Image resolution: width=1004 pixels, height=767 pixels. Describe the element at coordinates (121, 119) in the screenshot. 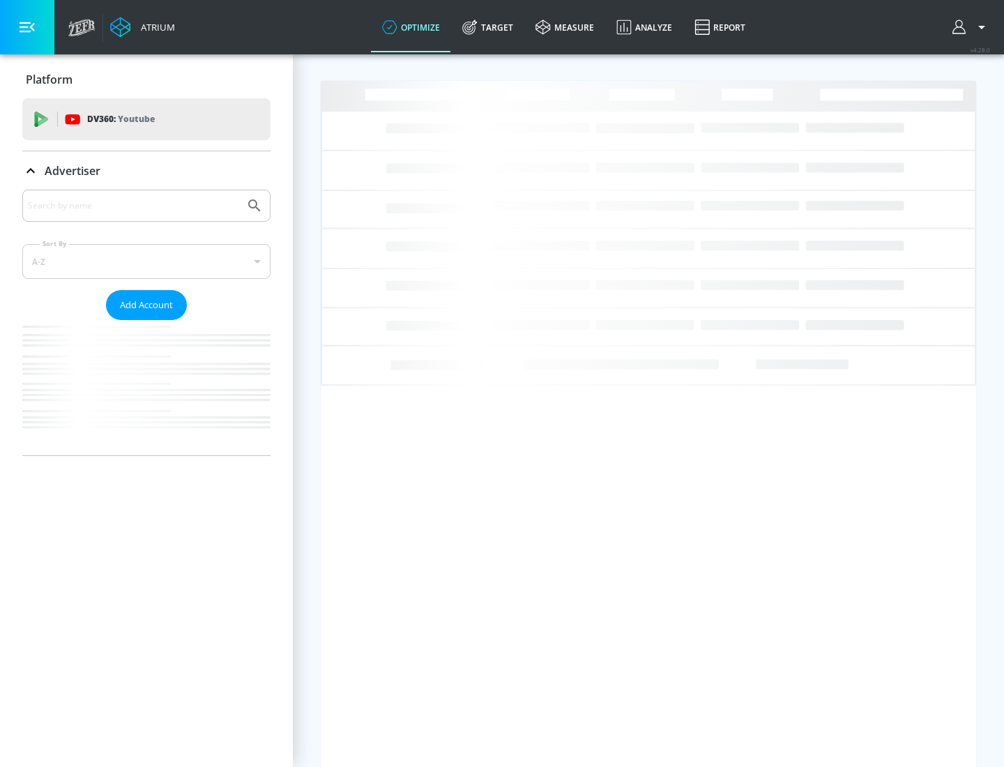

I see `p: DV360:` at that location.